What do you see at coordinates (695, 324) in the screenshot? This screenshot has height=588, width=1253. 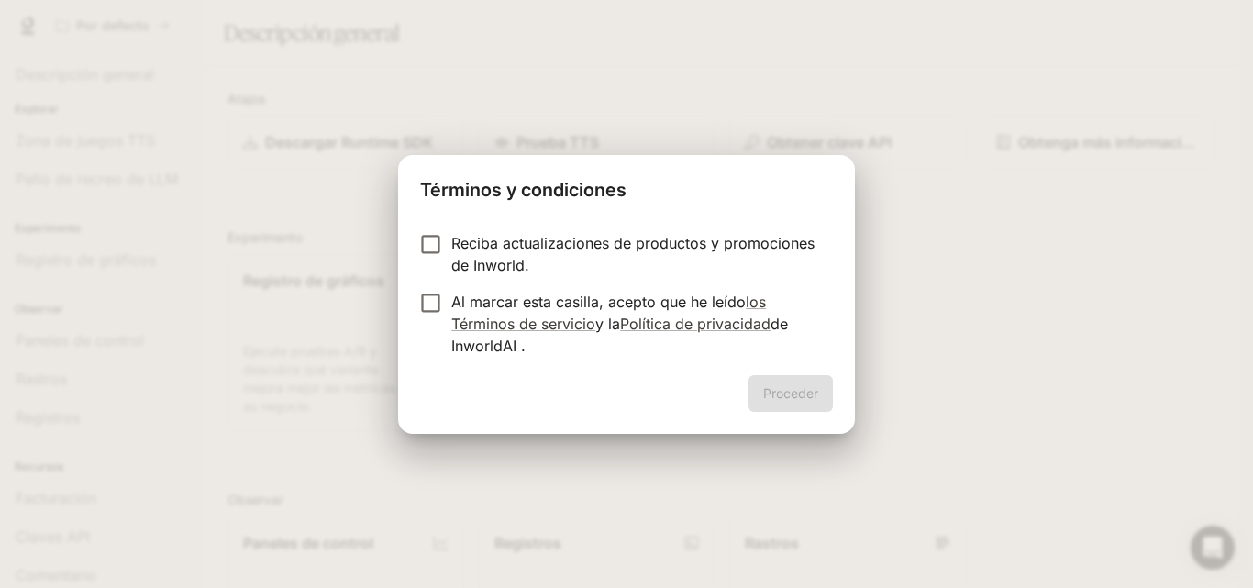 I see `a: Política de privacidad` at bounding box center [695, 324].